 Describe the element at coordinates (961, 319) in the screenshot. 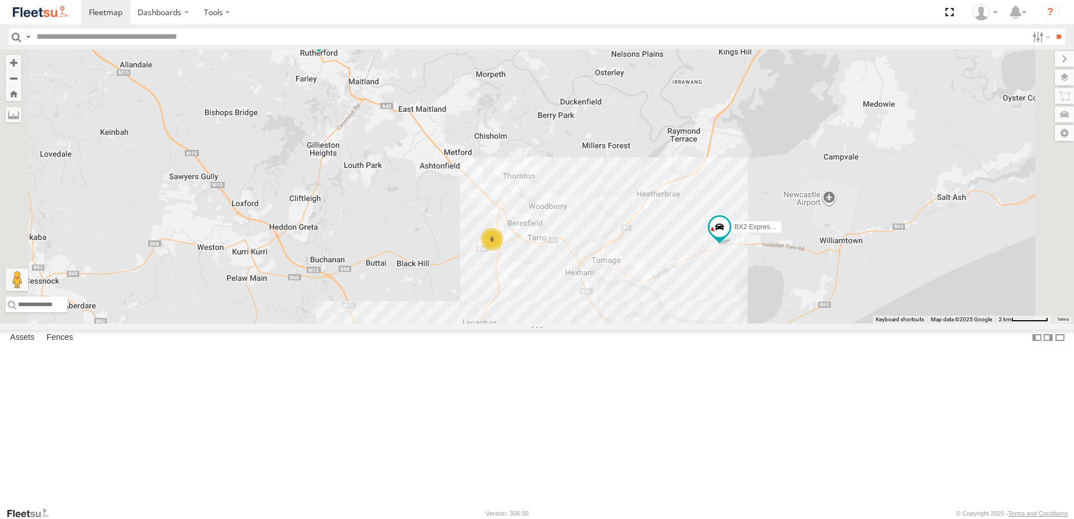

I see `span: Map data ©2025 Google` at that location.